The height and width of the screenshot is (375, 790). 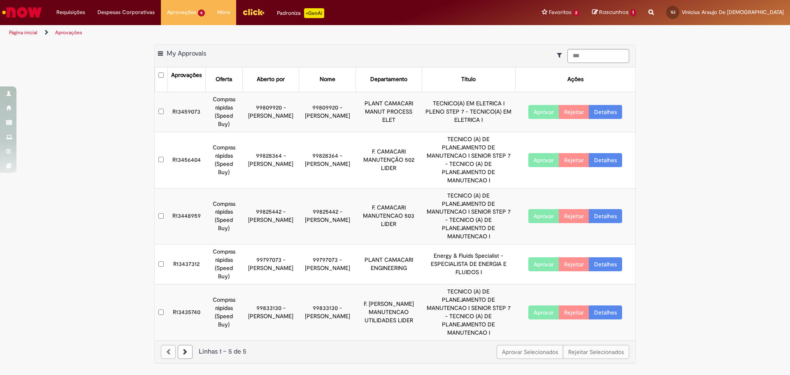 What do you see at coordinates (314, 13) in the screenshot?
I see `p: +GenAi` at bounding box center [314, 13].